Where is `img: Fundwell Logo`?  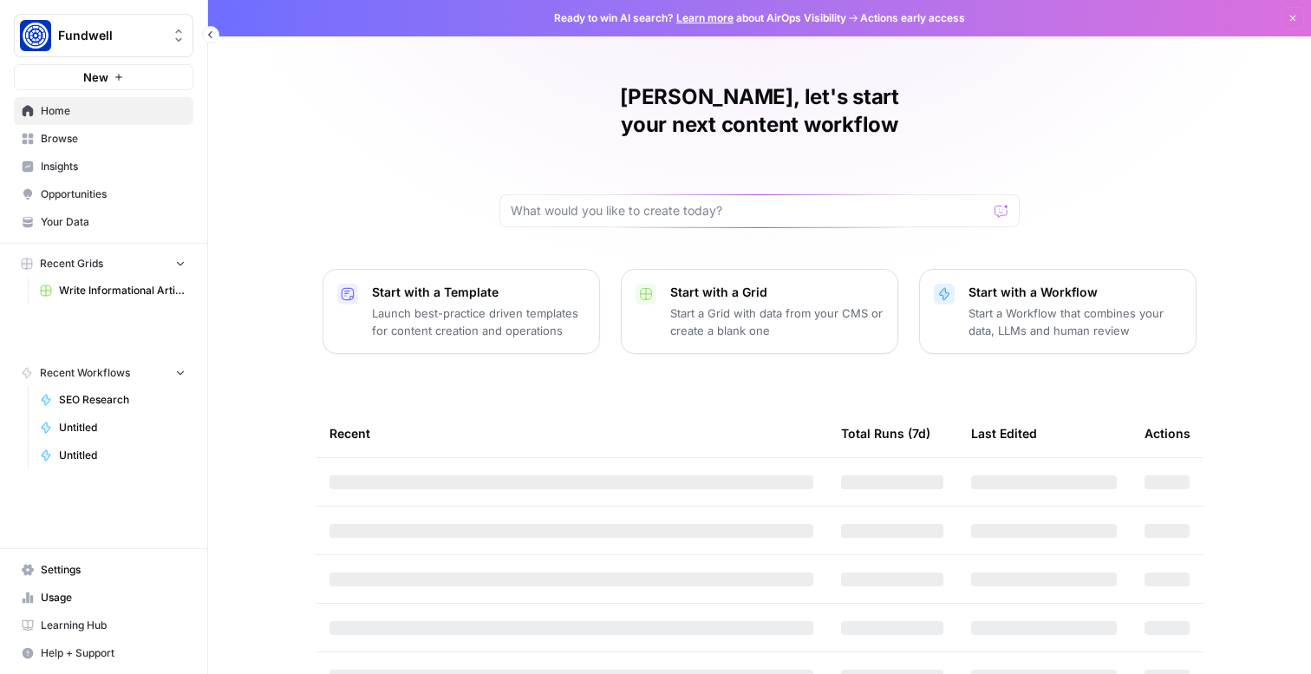
img: Fundwell Logo is located at coordinates (36, 36).